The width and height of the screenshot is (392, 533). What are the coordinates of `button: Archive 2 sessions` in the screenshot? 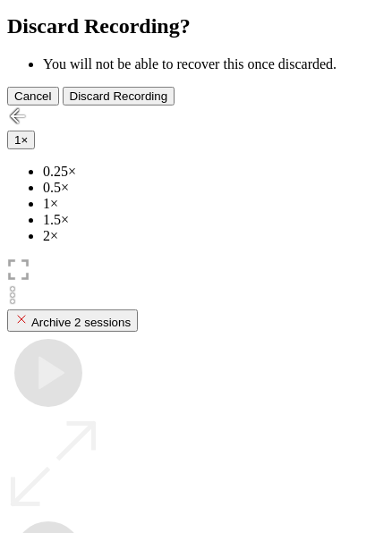 It's located at (72, 320).